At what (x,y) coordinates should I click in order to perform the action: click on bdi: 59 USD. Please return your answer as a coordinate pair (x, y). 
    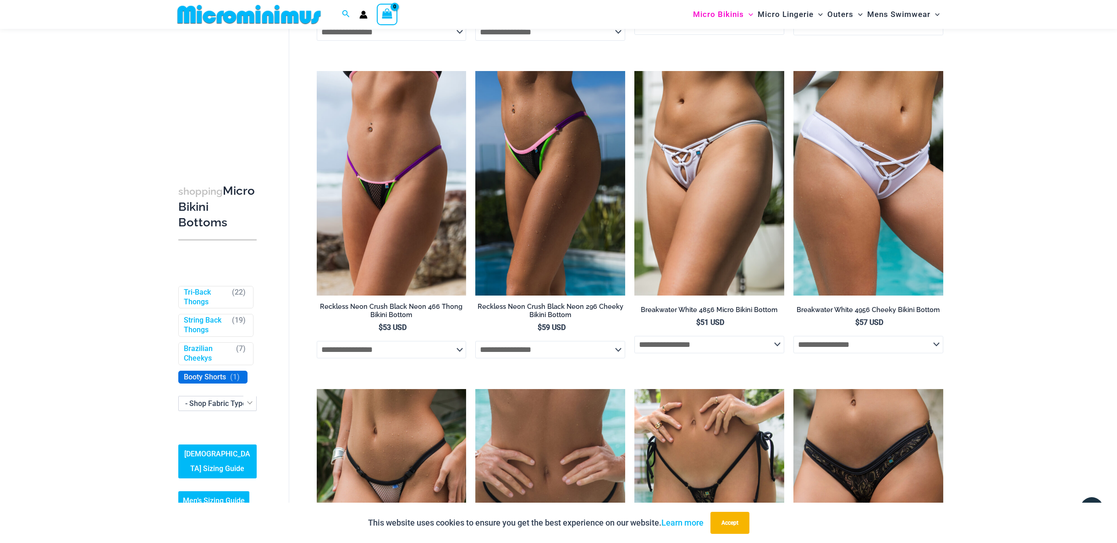
    Looking at the image, I should click on (551, 327).